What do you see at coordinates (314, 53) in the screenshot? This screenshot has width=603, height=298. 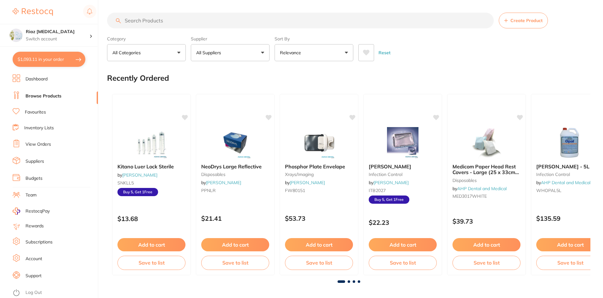 I see `button: Relevance` at bounding box center [314, 53].